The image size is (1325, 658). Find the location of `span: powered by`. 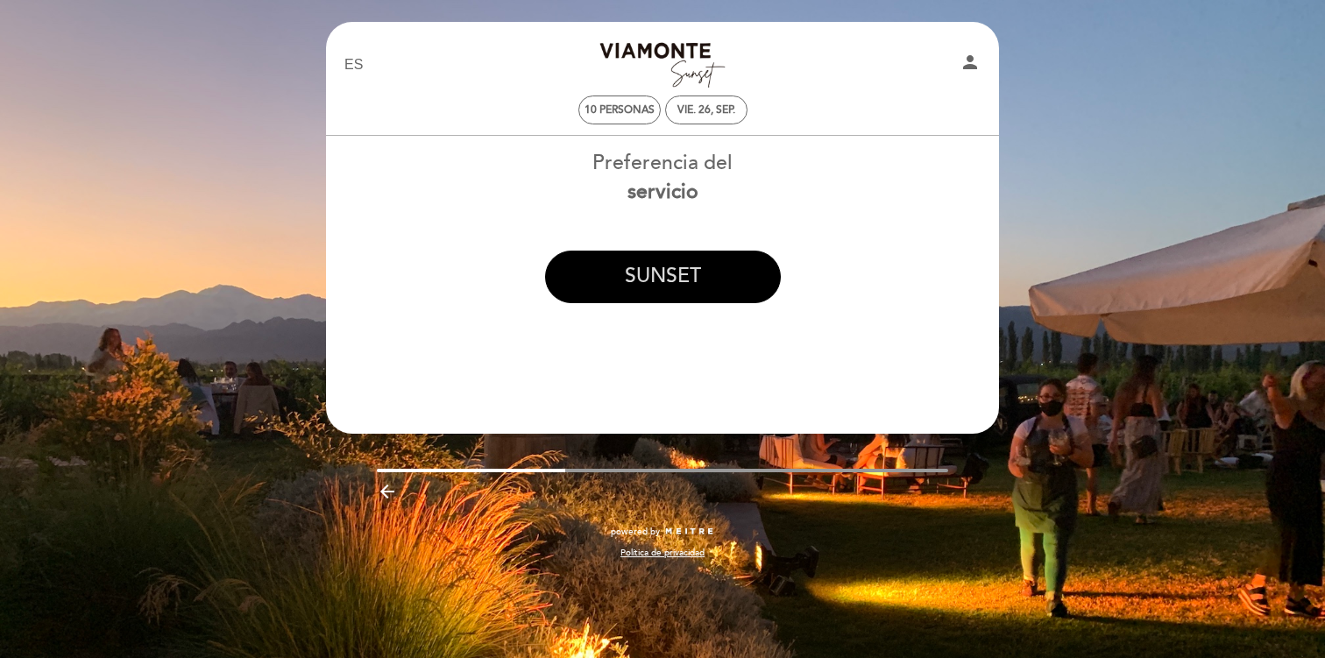

span: powered by is located at coordinates (635, 532).